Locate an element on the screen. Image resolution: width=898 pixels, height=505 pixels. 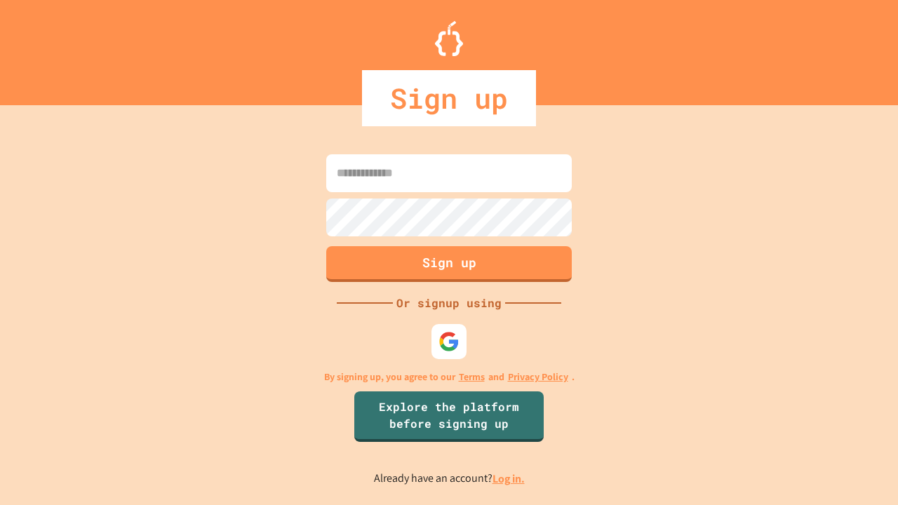
p: By signing up, you agree to our and . is located at coordinates (449, 377).